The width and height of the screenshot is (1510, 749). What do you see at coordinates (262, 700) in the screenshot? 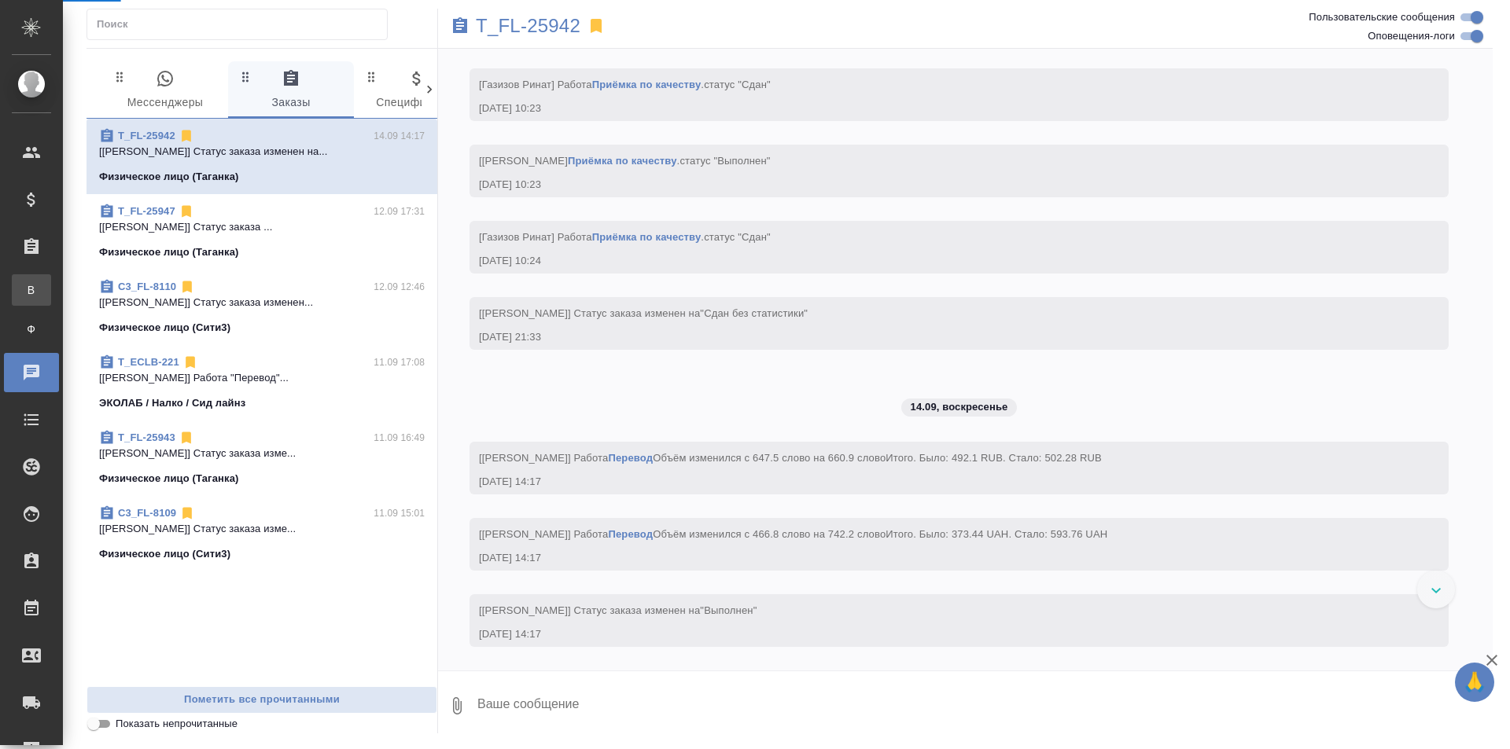
I see `span: Пометить все прочитанными` at bounding box center [262, 700].